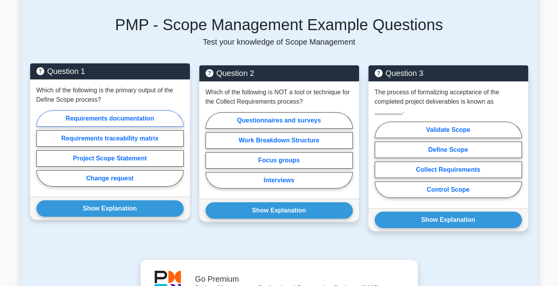 The image size is (558, 286). I want to click on p: Which of the following is the primary output of the Define Scope process?, so click(110, 95).